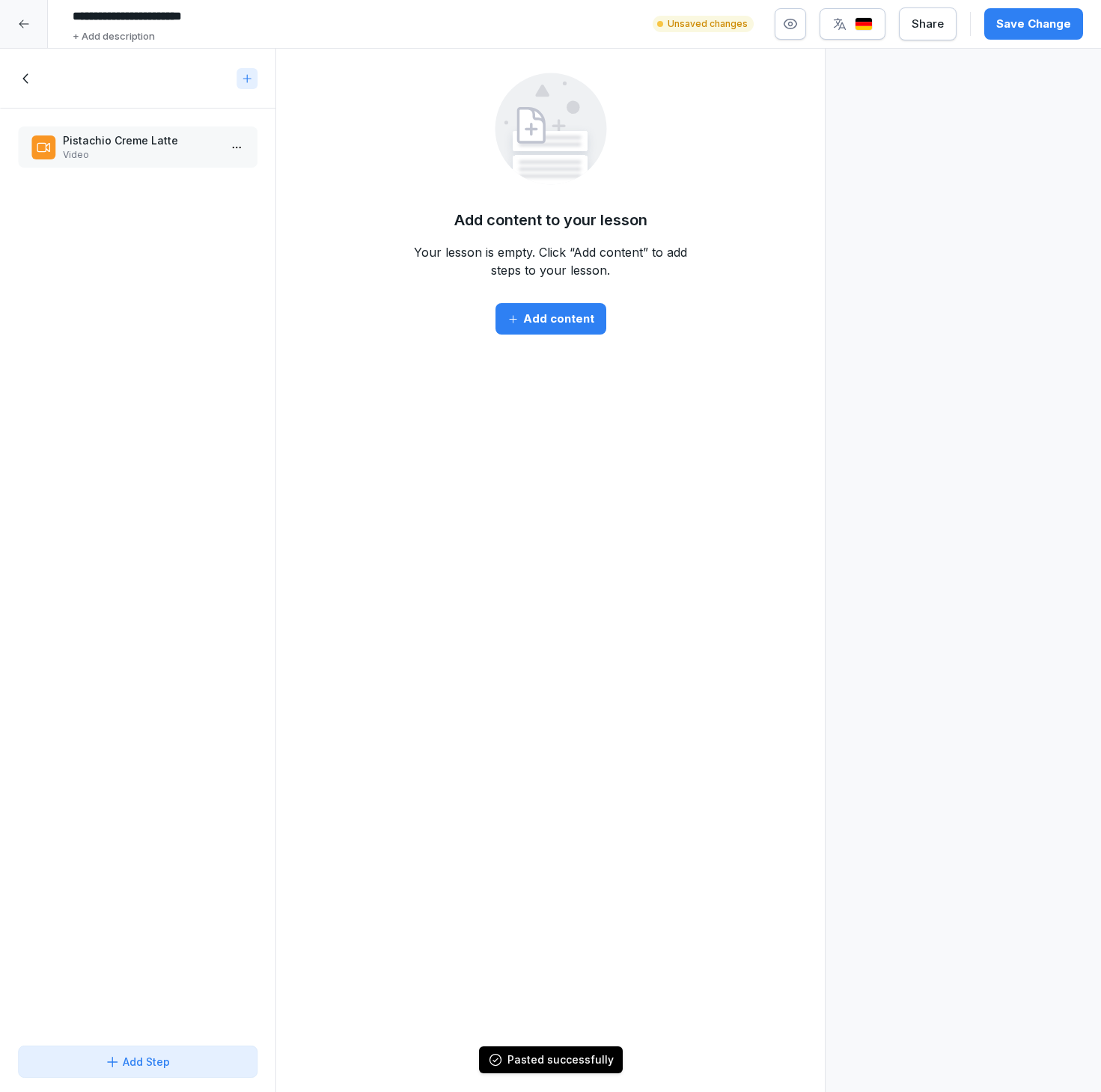 The height and width of the screenshot is (1092, 1101). Describe the element at coordinates (1033, 24) in the screenshot. I see `button: Save Change` at that location.